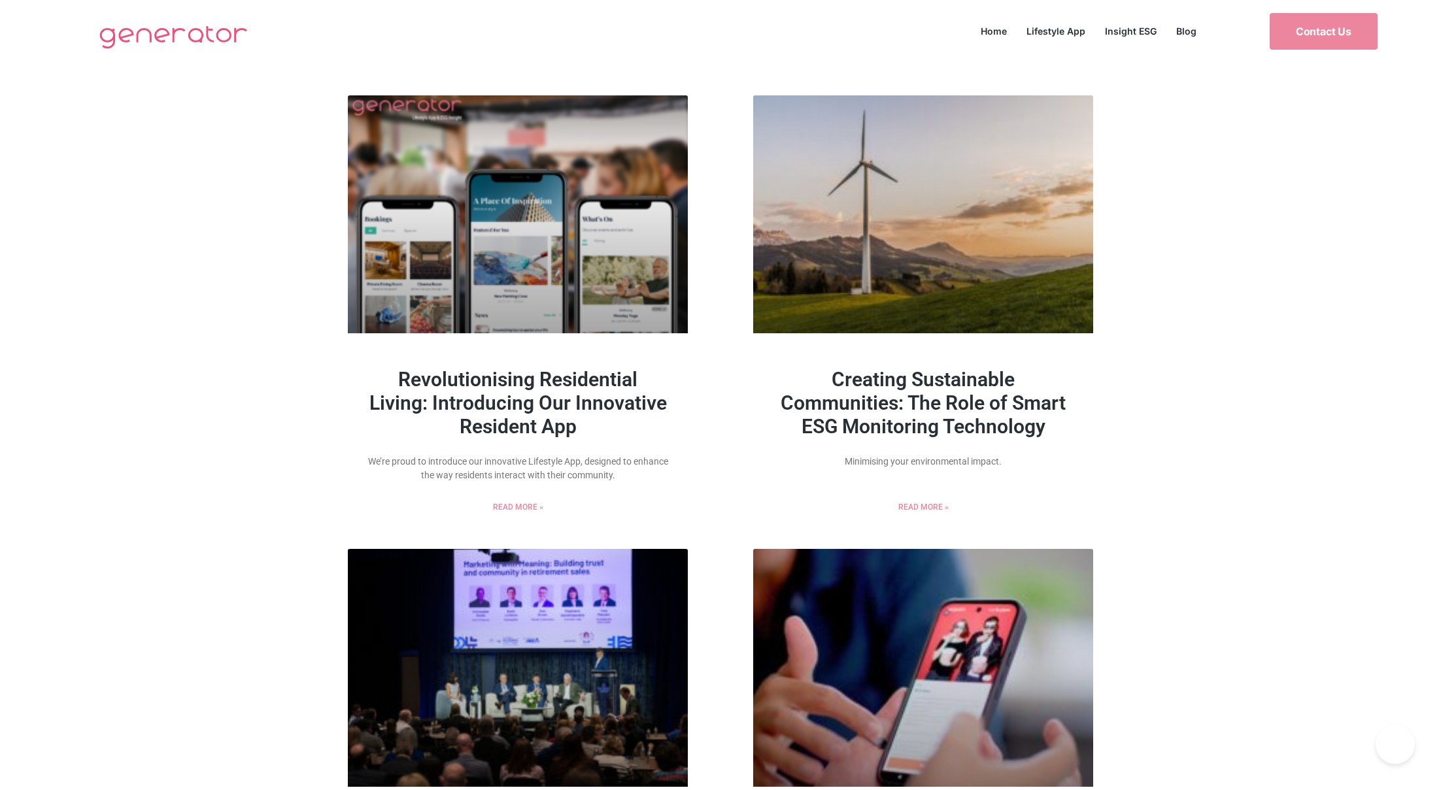  What do you see at coordinates (518, 469) in the screenshot?
I see `p: We’re proud to introduce our innovative Lifestyle App, designed to enhance the way residents inte...` at bounding box center [518, 469].